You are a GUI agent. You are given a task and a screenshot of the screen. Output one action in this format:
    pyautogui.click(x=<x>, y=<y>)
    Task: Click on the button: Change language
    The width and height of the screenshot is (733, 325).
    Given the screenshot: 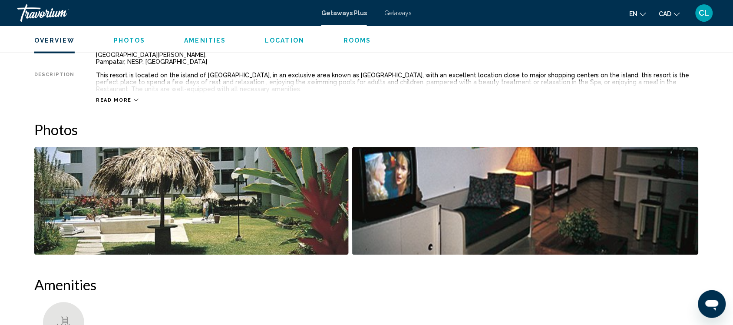 What is the action you would take?
    pyautogui.click(x=638, y=13)
    